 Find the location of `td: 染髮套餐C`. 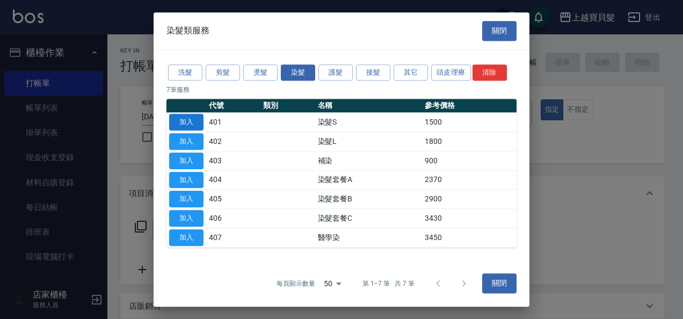

td: 染髮套餐C is located at coordinates (369, 219).